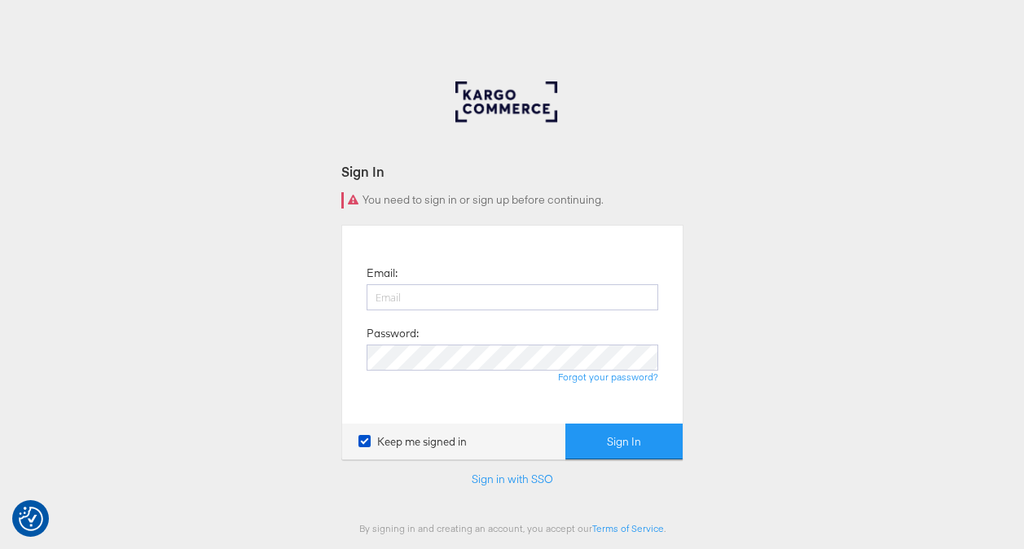 Image resolution: width=1024 pixels, height=549 pixels. Describe the element at coordinates (512, 171) in the screenshot. I see `div: Sign In` at that location.